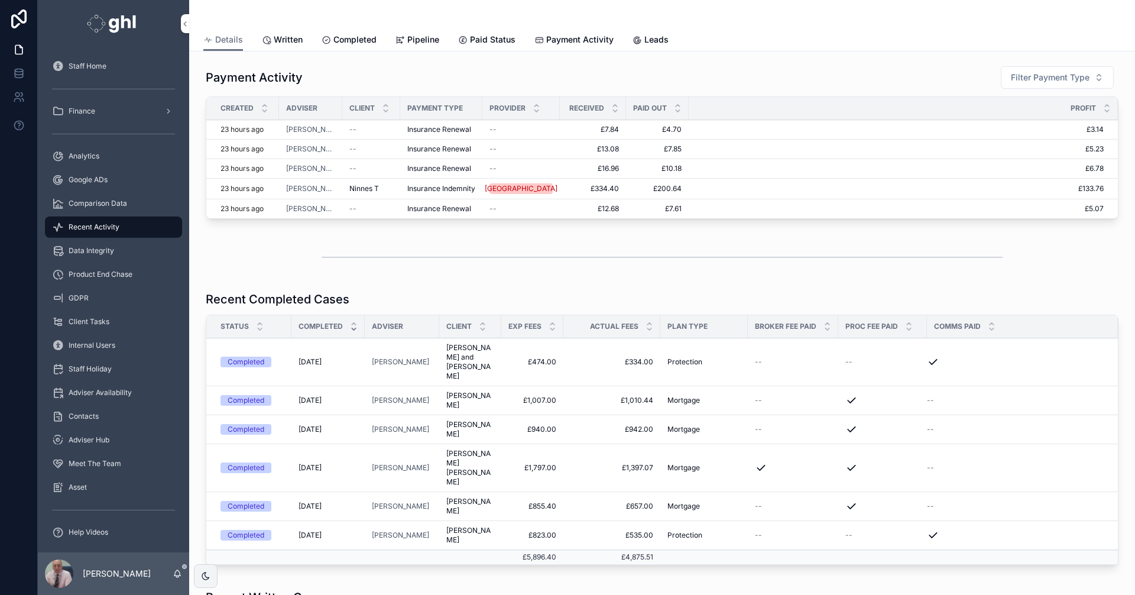 This screenshot has width=1135, height=595. I want to click on a: Protection, so click(704, 535).